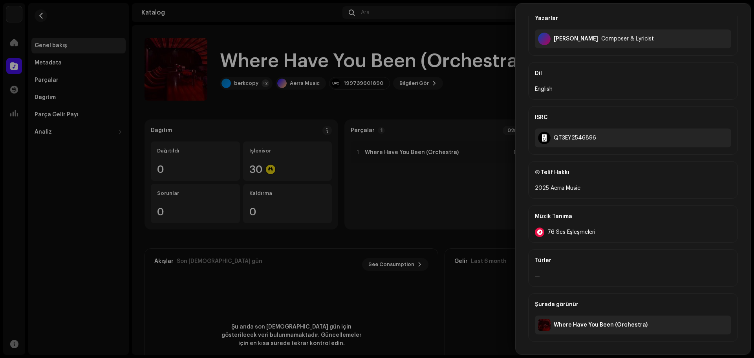 The width and height of the screenshot is (754, 358). What do you see at coordinates (576, 39) in the screenshot?
I see `div: Ahmet Can Alyürük` at bounding box center [576, 39].